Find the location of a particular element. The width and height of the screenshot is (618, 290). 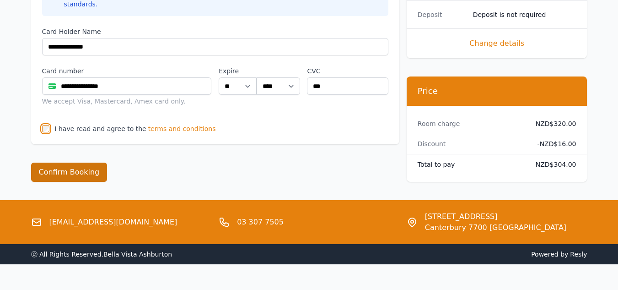

button: Confirm Booking is located at coordinates (69, 172).